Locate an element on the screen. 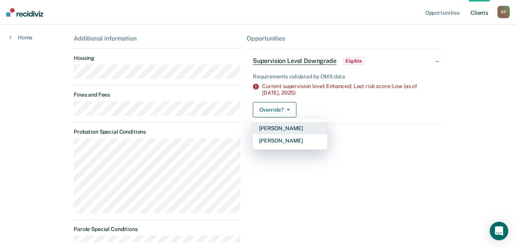 This screenshot has width=516, height=248. img: Recidiviz is located at coordinates (25, 12).